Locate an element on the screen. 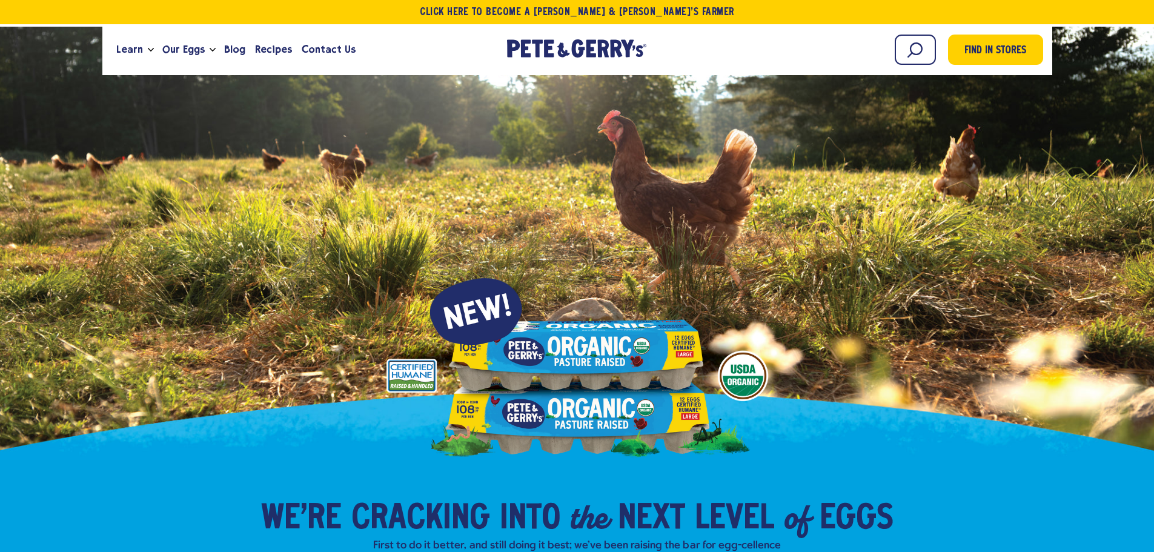 This screenshot has width=1154, height=552. a: Find in Stores is located at coordinates (996, 50).